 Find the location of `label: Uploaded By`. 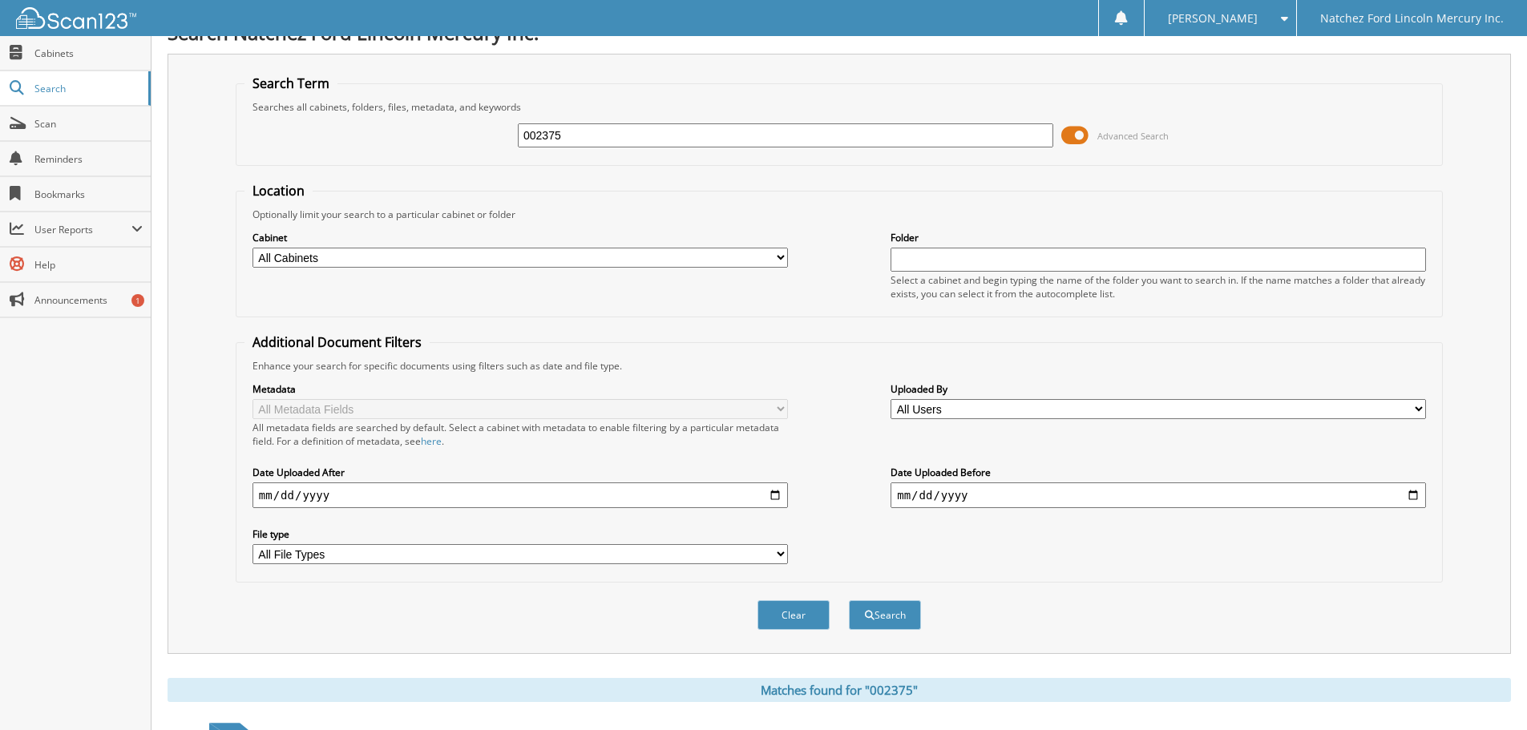

label: Uploaded By is located at coordinates (1158, 389).